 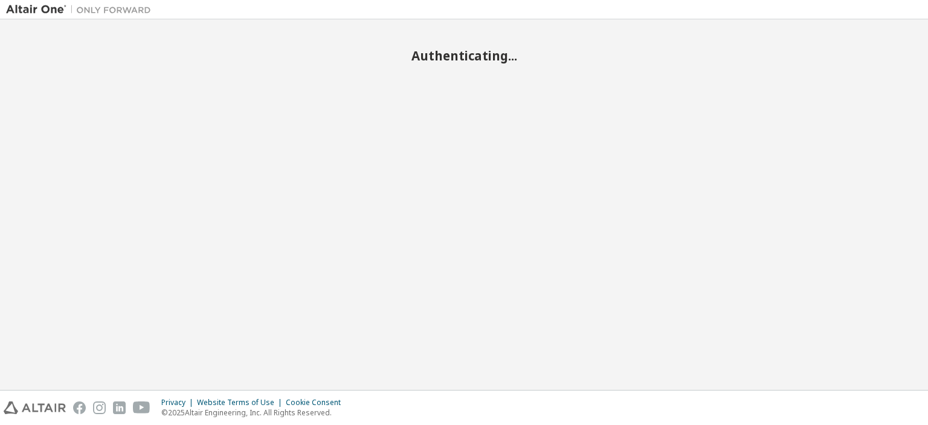 What do you see at coordinates (119, 407) in the screenshot?
I see `img: linkedin.svg` at bounding box center [119, 407].